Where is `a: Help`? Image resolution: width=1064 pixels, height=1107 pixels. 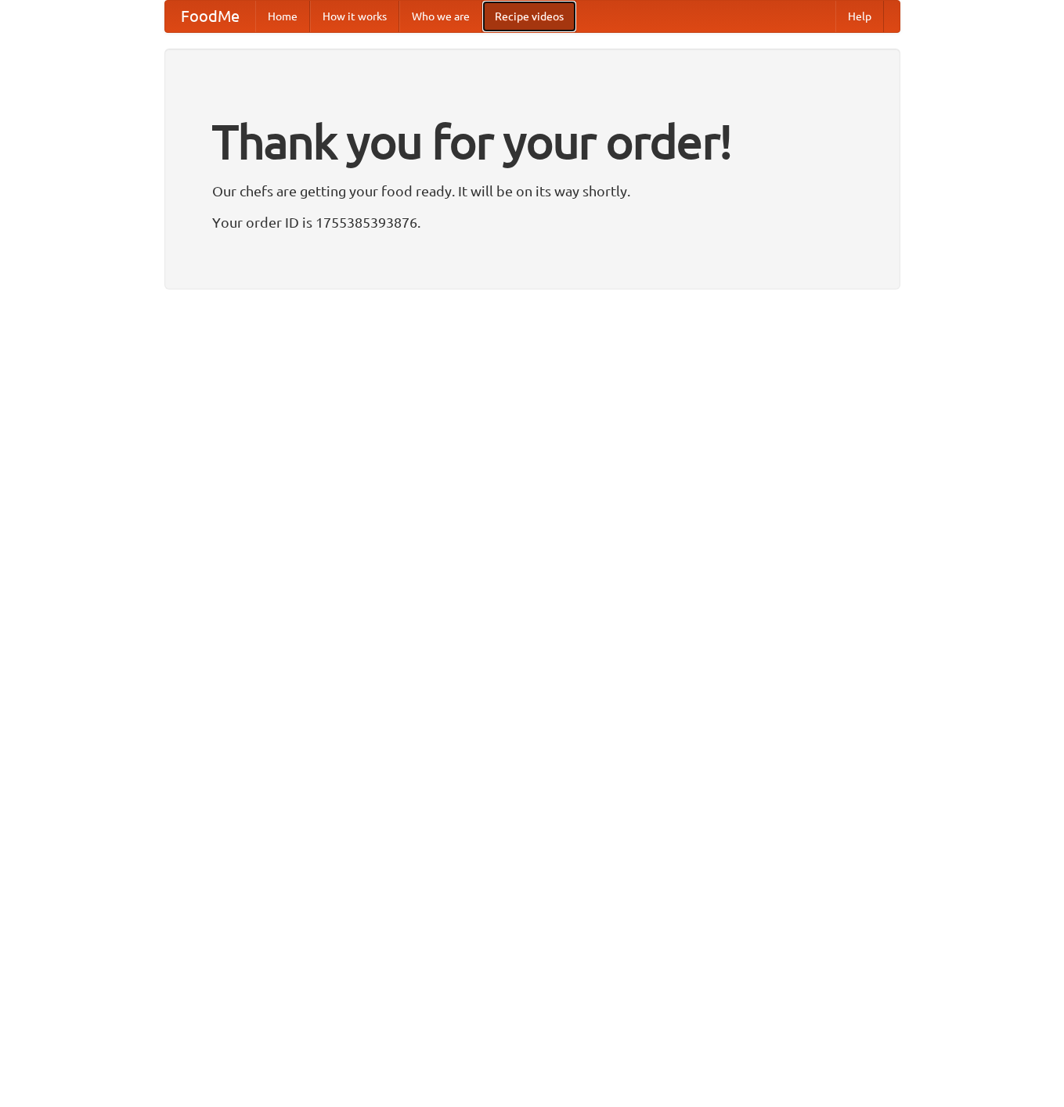 a: Help is located at coordinates (859, 16).